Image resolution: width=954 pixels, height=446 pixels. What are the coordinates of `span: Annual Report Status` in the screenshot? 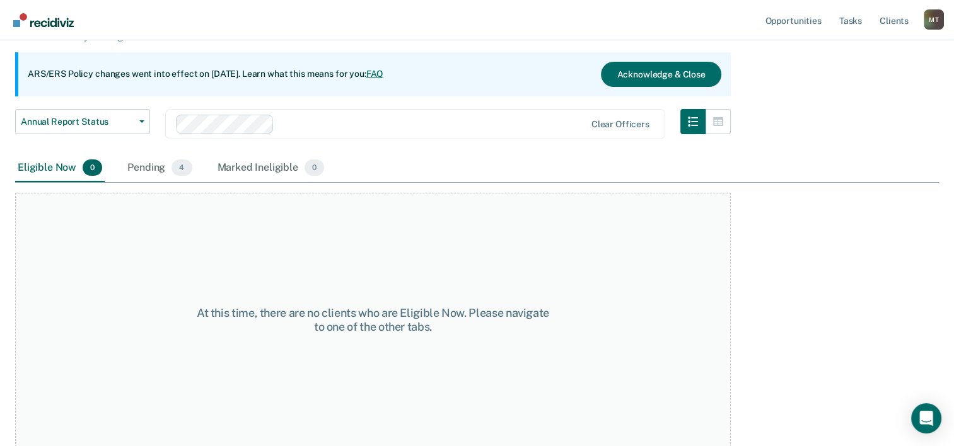 It's located at (78, 122).